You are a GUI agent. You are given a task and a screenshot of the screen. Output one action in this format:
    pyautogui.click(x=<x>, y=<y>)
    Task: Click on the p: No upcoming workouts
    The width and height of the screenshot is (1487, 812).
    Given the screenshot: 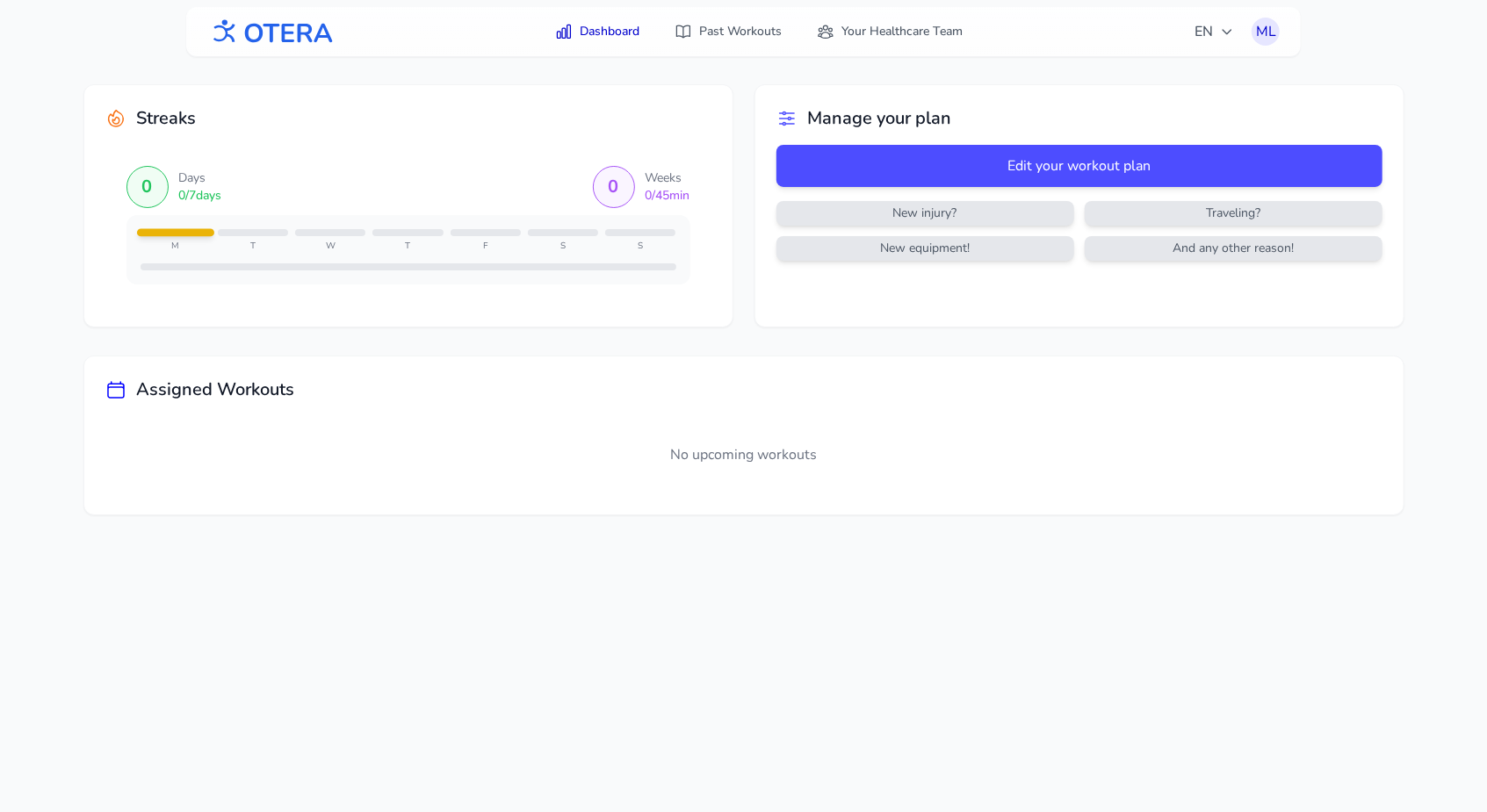 What is the action you would take?
    pyautogui.click(x=744, y=455)
    